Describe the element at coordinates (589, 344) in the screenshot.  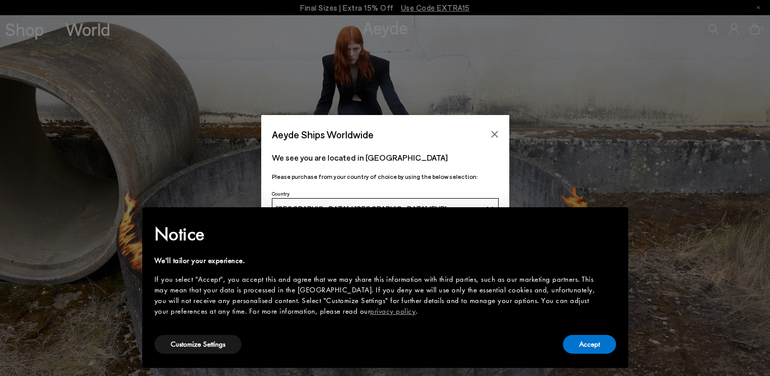
I see `button: Accept` at that location.